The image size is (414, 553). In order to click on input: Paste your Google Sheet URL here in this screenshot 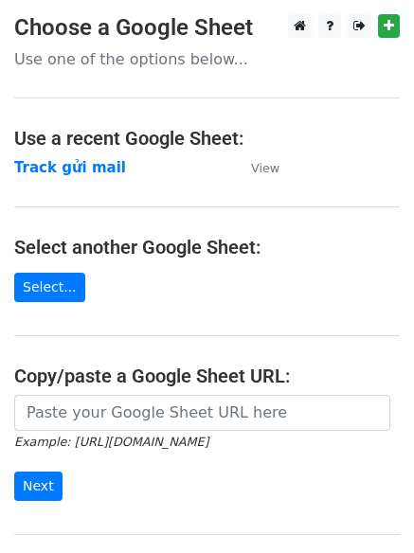, I will do `click(202, 413)`.